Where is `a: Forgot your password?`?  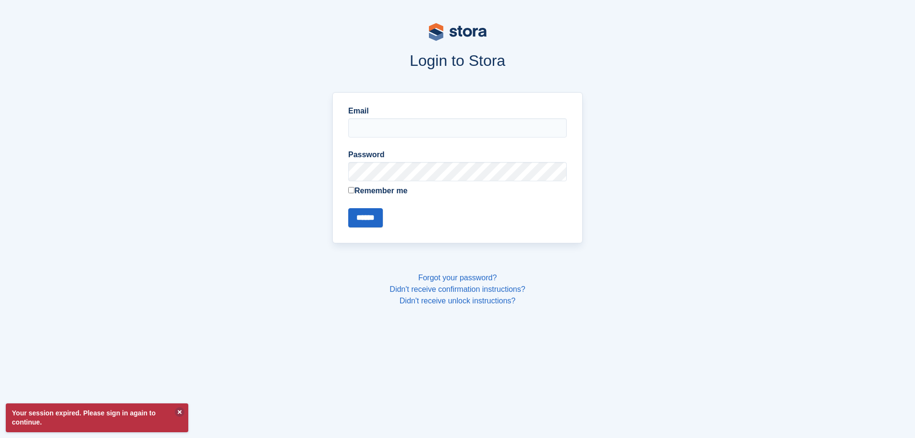 a: Forgot your password? is located at coordinates (458, 277).